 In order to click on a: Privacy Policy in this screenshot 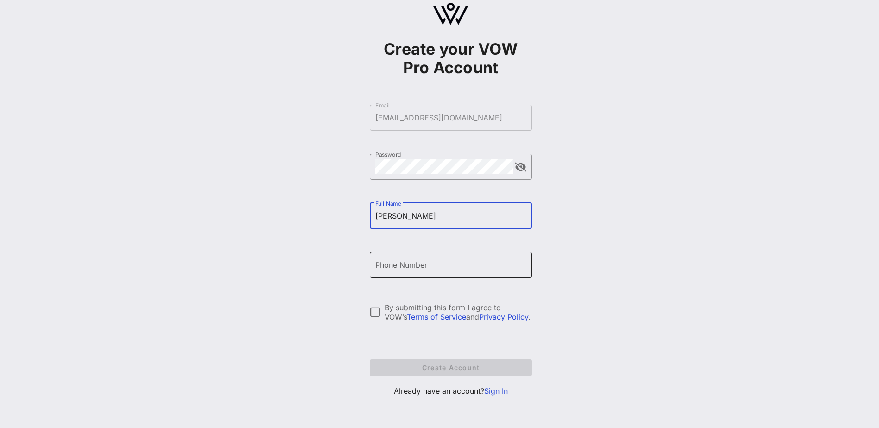, I will do `click(503, 317)`.